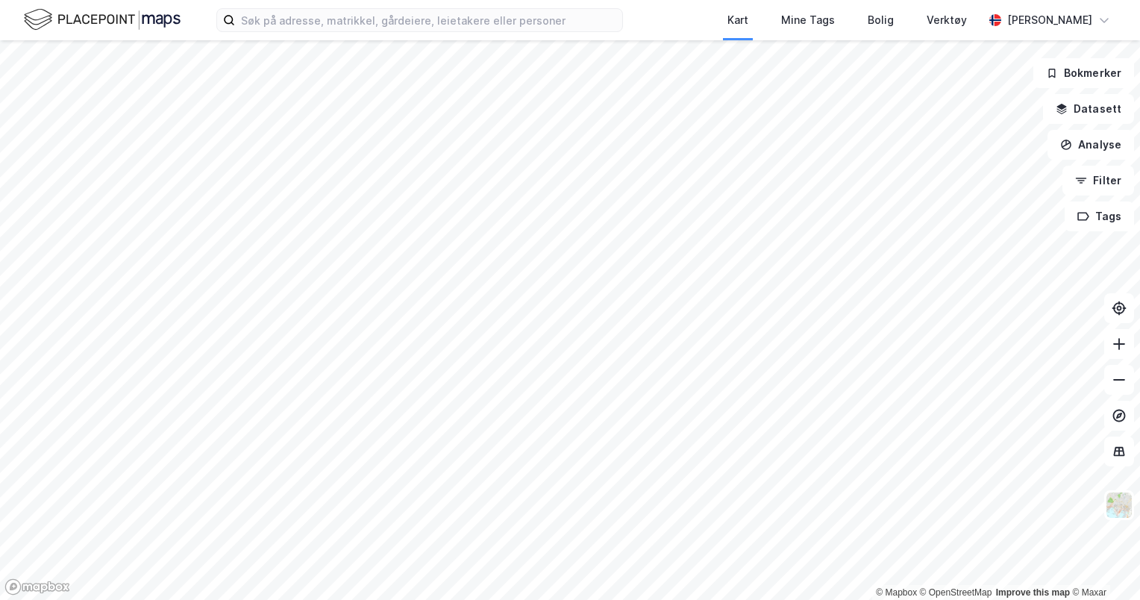 Image resolution: width=1140 pixels, height=600 pixels. What do you see at coordinates (1089, 109) in the screenshot?
I see `button: Datasett` at bounding box center [1089, 109].